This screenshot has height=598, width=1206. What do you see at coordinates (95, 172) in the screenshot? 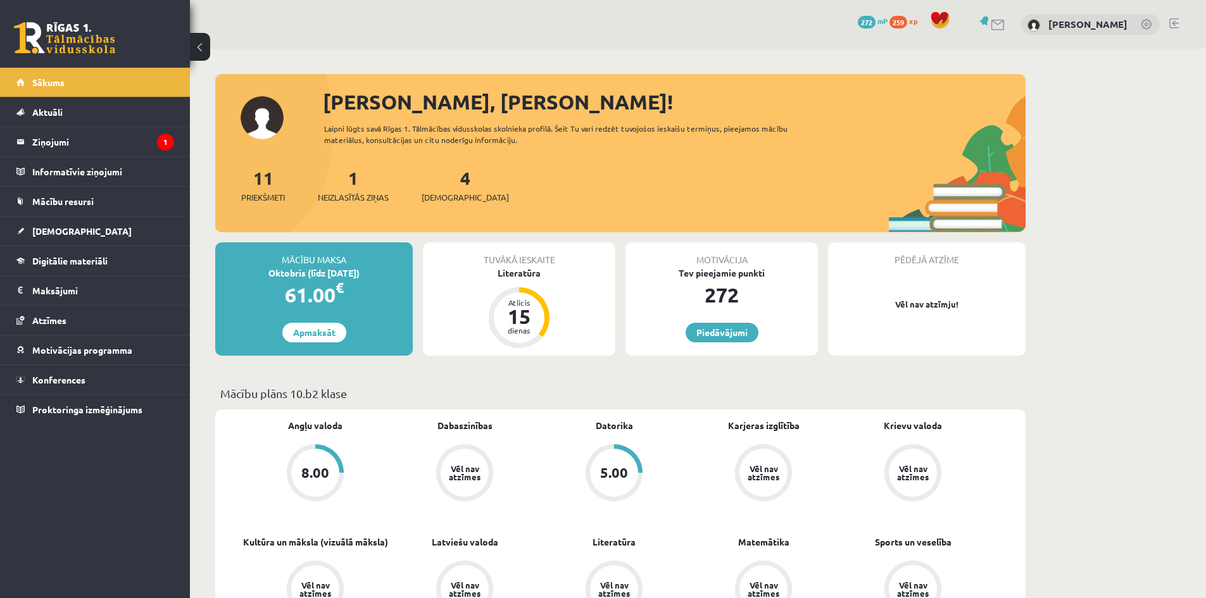
I see `a: Informatīvie ziņojumi` at bounding box center [95, 172].